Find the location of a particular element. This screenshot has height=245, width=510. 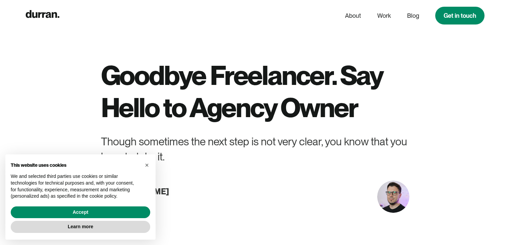

a: home is located at coordinates (42, 15).